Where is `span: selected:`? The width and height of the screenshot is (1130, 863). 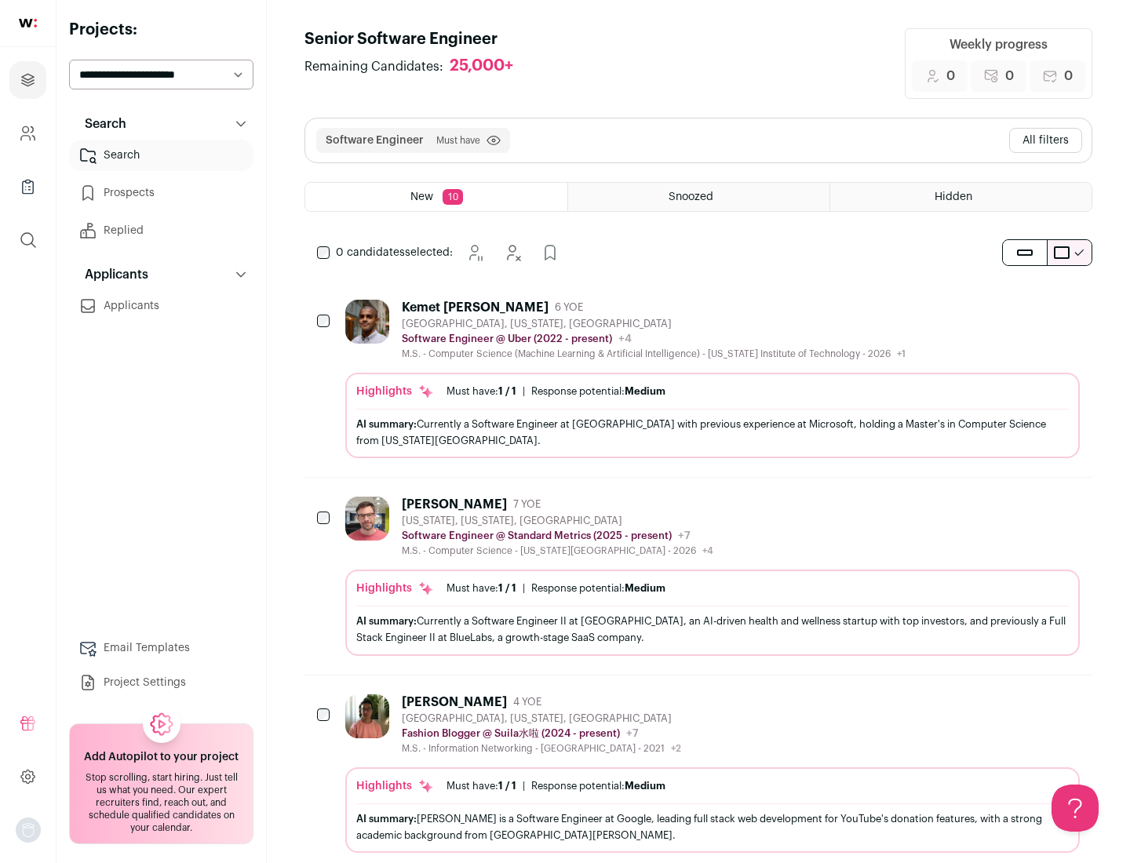 span: selected: is located at coordinates (394, 253).